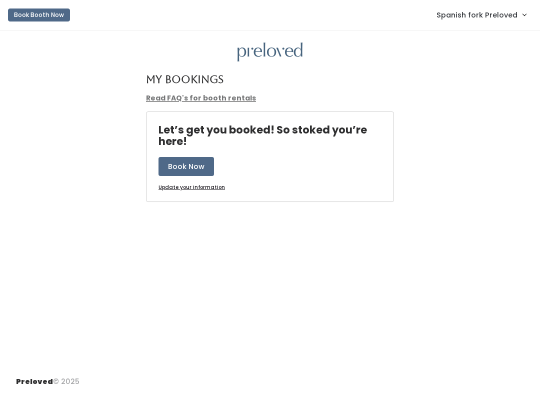 The image size is (540, 395). What do you see at coordinates (201, 98) in the screenshot?
I see `a: Read FAQ's for booth rentals` at bounding box center [201, 98].